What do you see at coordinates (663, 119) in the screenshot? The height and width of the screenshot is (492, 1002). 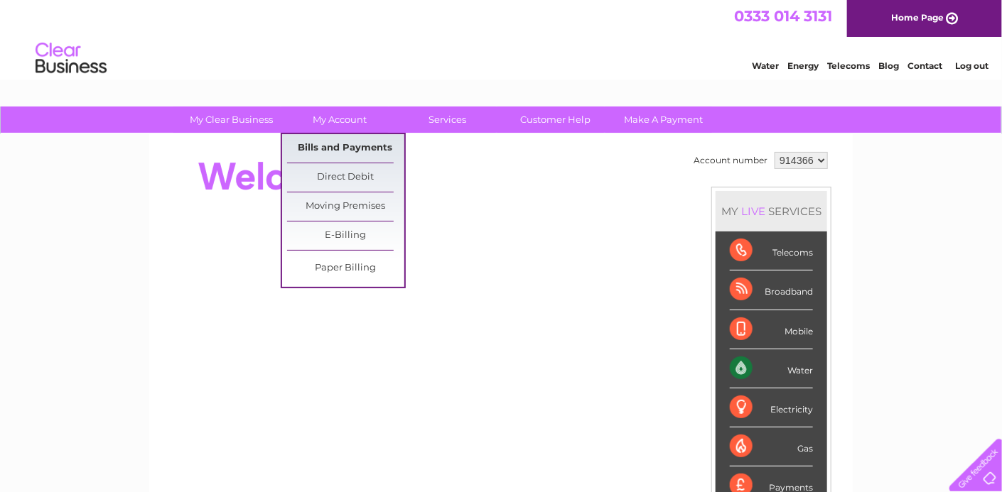 I see `a: Make A Payment` at bounding box center [663, 119].